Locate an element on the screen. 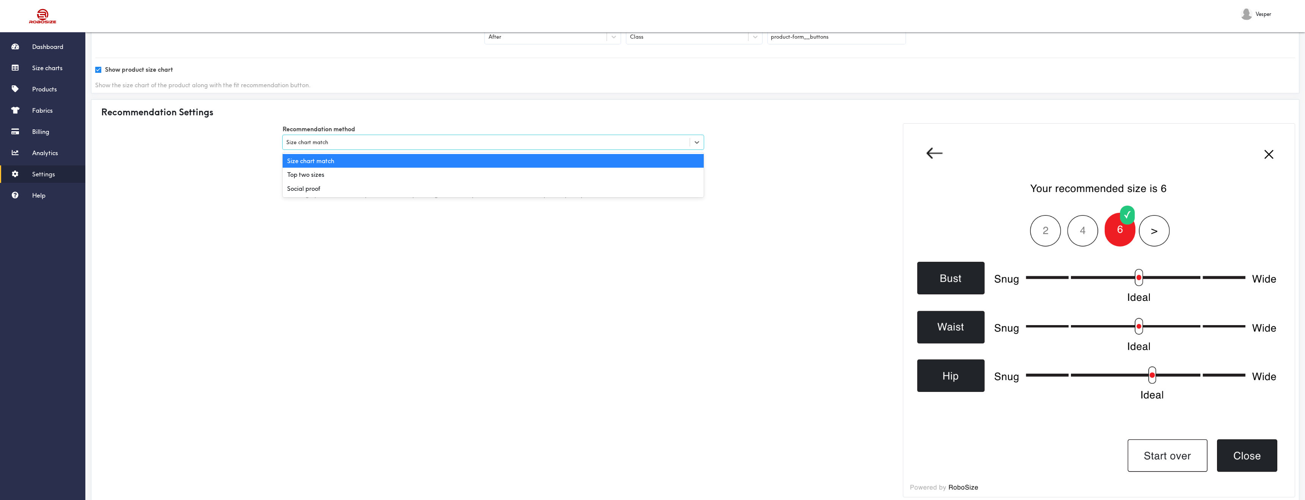 This screenshot has height=500, width=1305. label: Show product size chart is located at coordinates (139, 69).